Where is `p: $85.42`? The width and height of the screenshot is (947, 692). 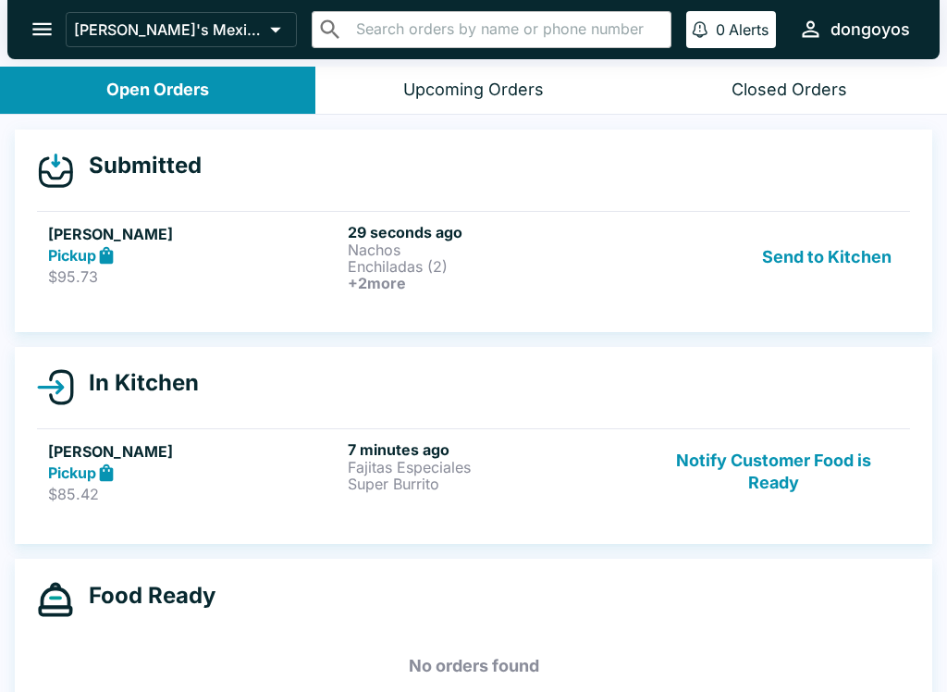
p: $85.42 is located at coordinates (194, 494).